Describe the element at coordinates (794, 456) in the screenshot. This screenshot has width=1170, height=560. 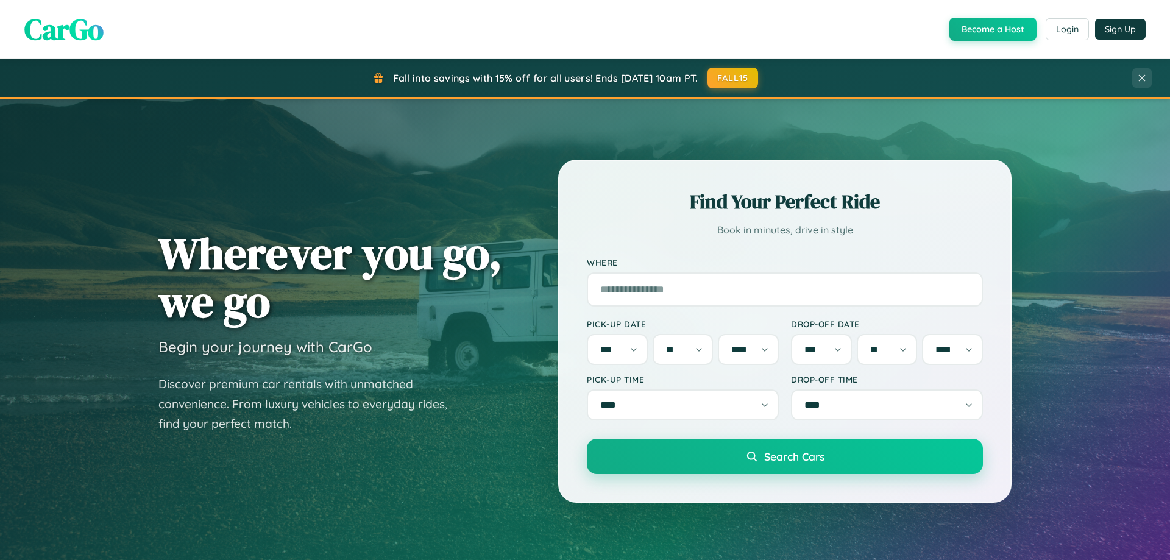
I see `span: Search Cars` at that location.